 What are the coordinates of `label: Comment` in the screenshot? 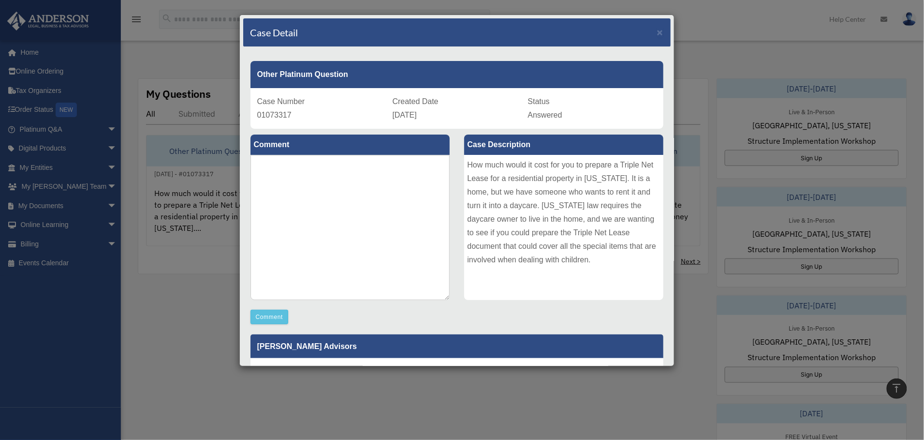 It's located at (350, 145).